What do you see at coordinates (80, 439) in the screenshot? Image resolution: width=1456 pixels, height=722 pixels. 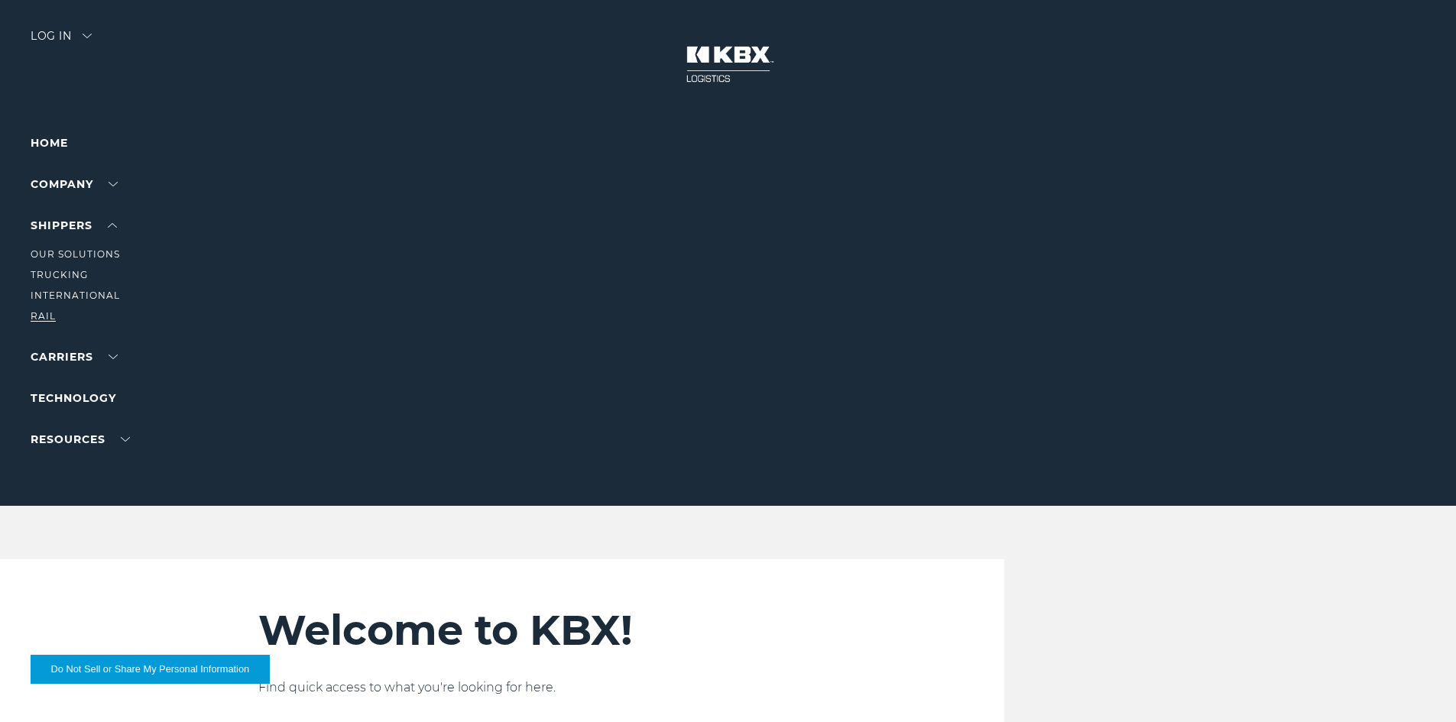 I see `a: RESOURCES` at bounding box center [80, 439].